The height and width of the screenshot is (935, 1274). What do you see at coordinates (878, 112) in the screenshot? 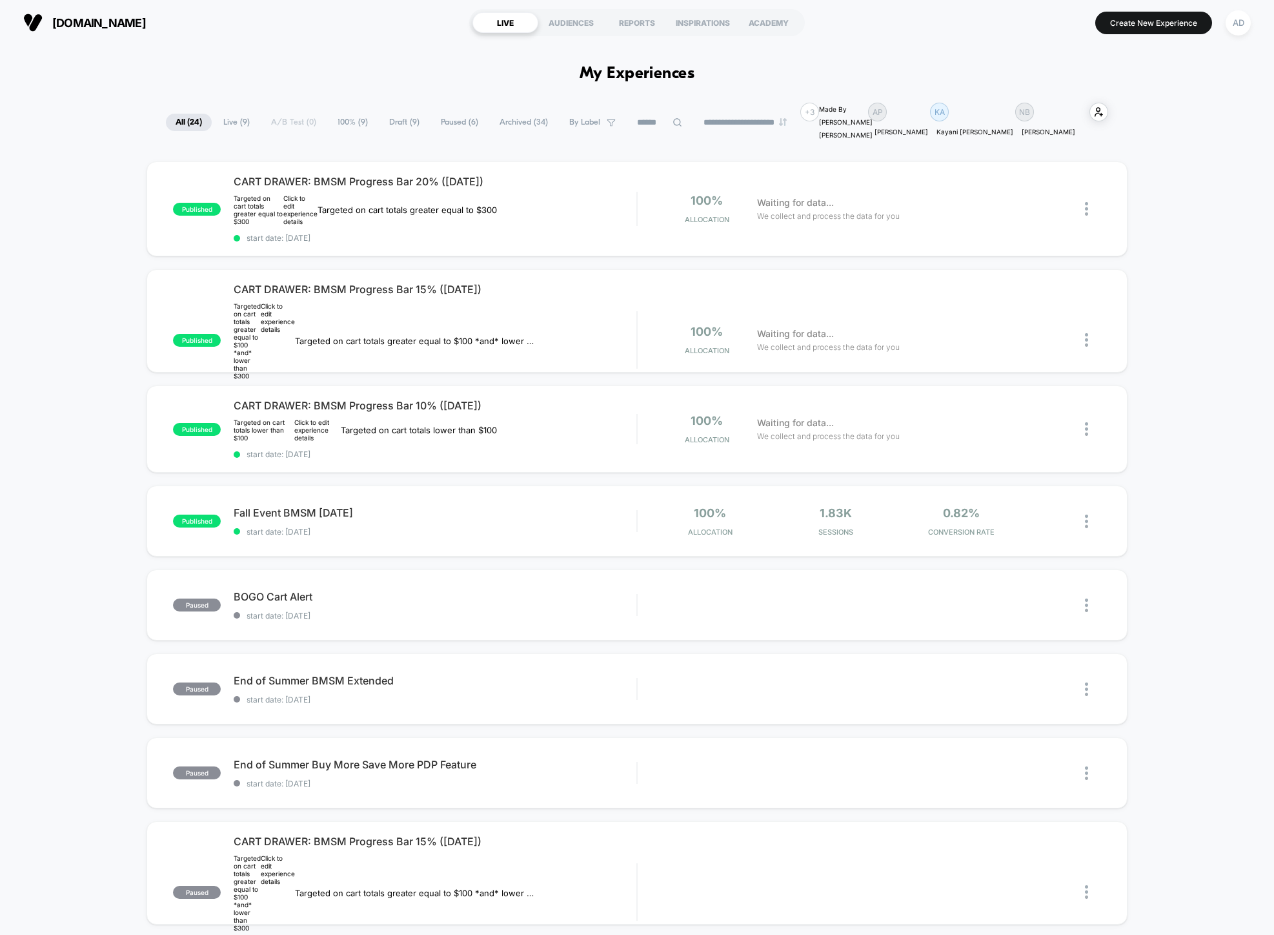
I see `p: AP` at bounding box center [878, 112].